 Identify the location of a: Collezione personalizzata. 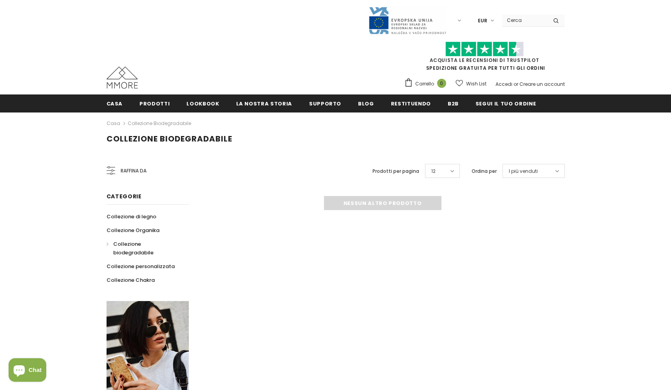
(141, 266).